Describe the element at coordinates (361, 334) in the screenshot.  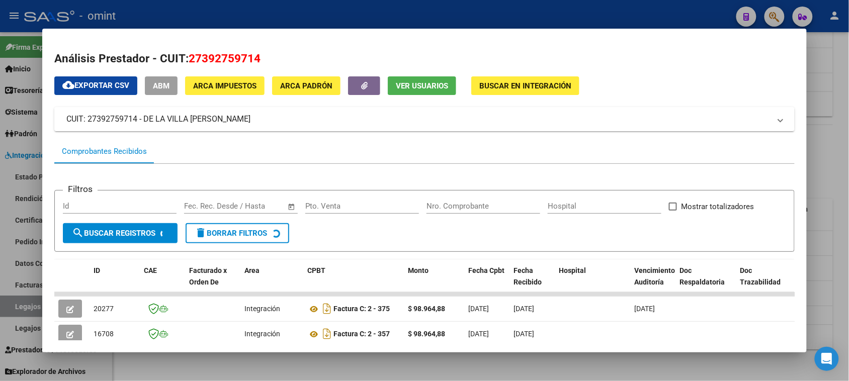
I see `strong: Factura C: 2 - 357` at that location.